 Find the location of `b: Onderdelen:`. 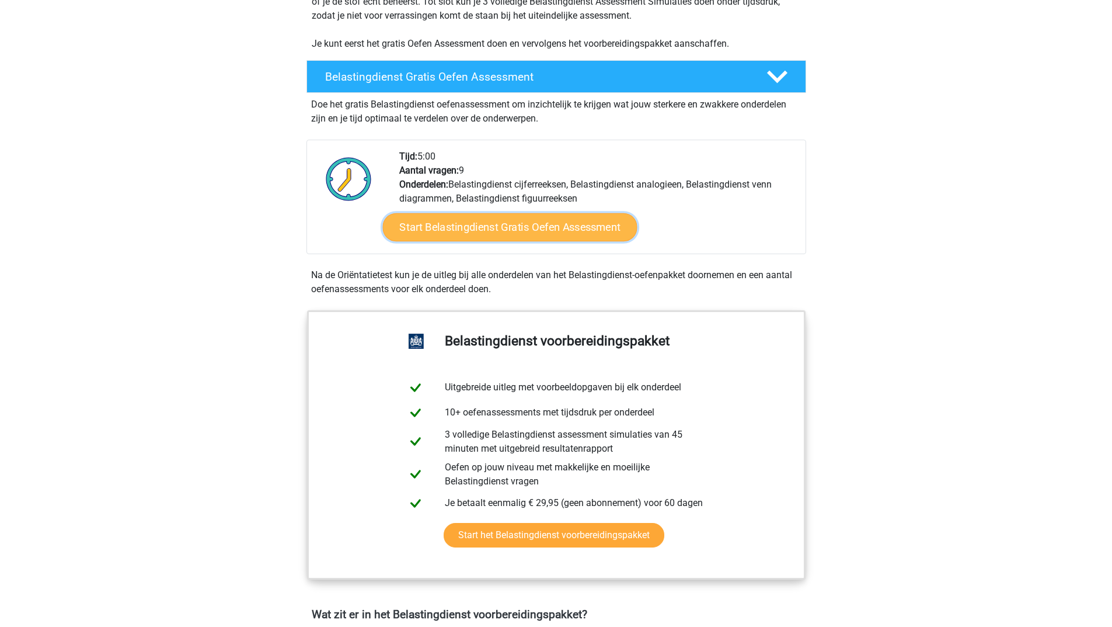

b: Onderdelen: is located at coordinates (424, 184).